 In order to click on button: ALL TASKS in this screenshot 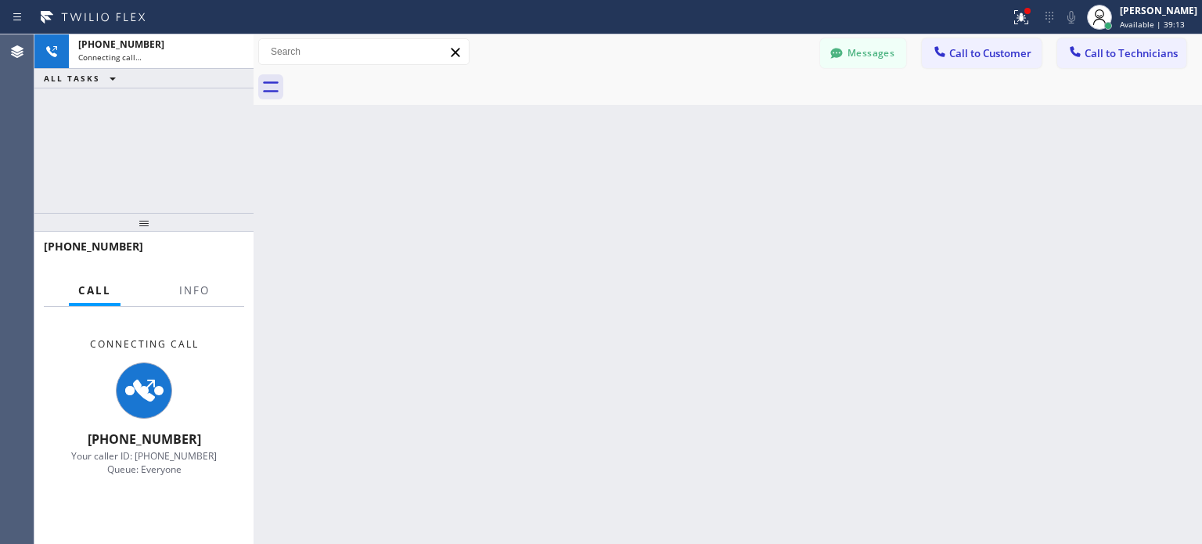, I will do `click(83, 78)`.